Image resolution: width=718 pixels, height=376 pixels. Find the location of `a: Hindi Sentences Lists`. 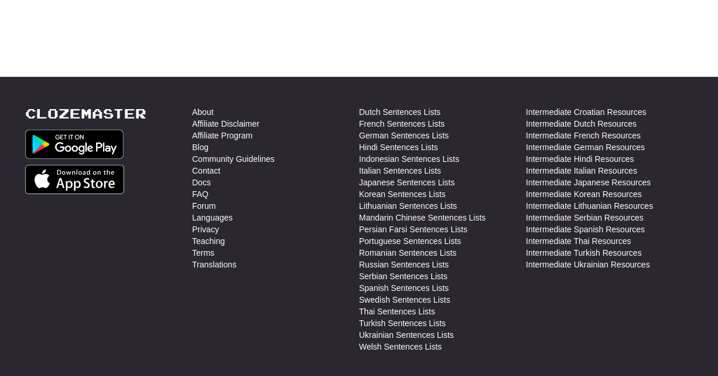

a: Hindi Sentences Lists is located at coordinates (398, 147).